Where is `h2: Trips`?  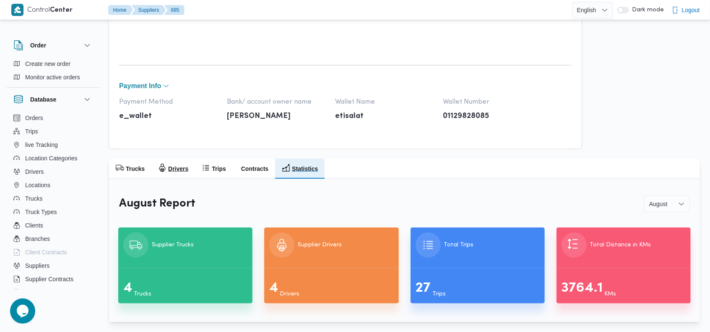 h2: Trips is located at coordinates (219, 169).